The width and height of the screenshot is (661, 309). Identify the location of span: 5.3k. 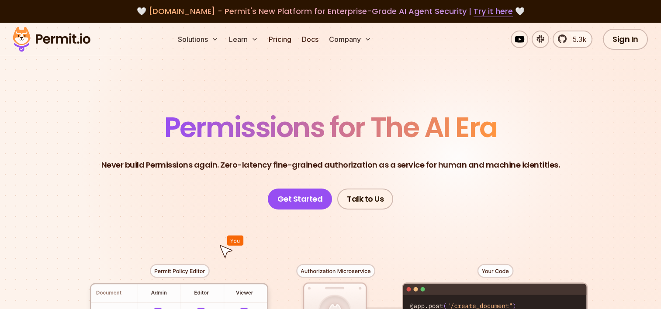
(577, 39).